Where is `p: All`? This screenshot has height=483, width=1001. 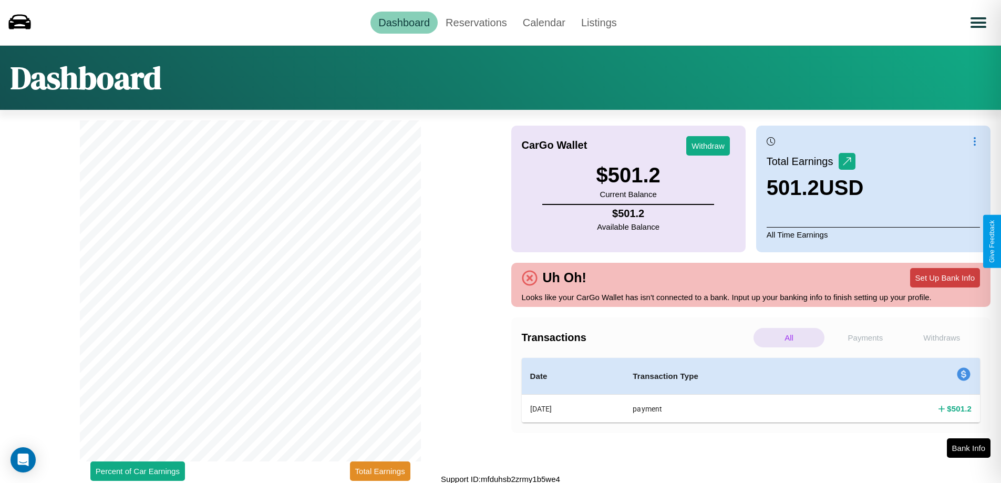
p: All is located at coordinates (788, 337).